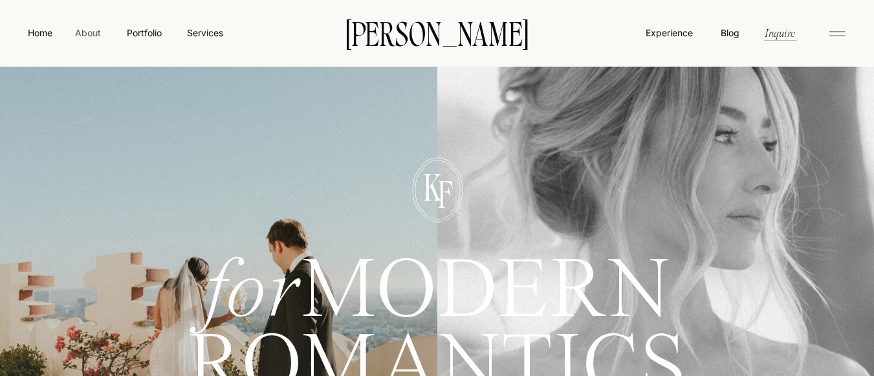 This screenshot has width=874, height=376. Describe the element at coordinates (205, 32) in the screenshot. I see `nav: Services` at that location.